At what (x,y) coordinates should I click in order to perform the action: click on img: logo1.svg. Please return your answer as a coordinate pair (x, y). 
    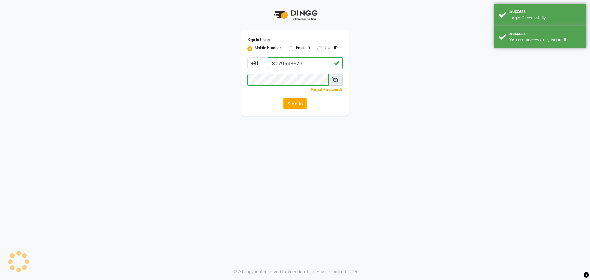
    Looking at the image, I should click on (295, 15).